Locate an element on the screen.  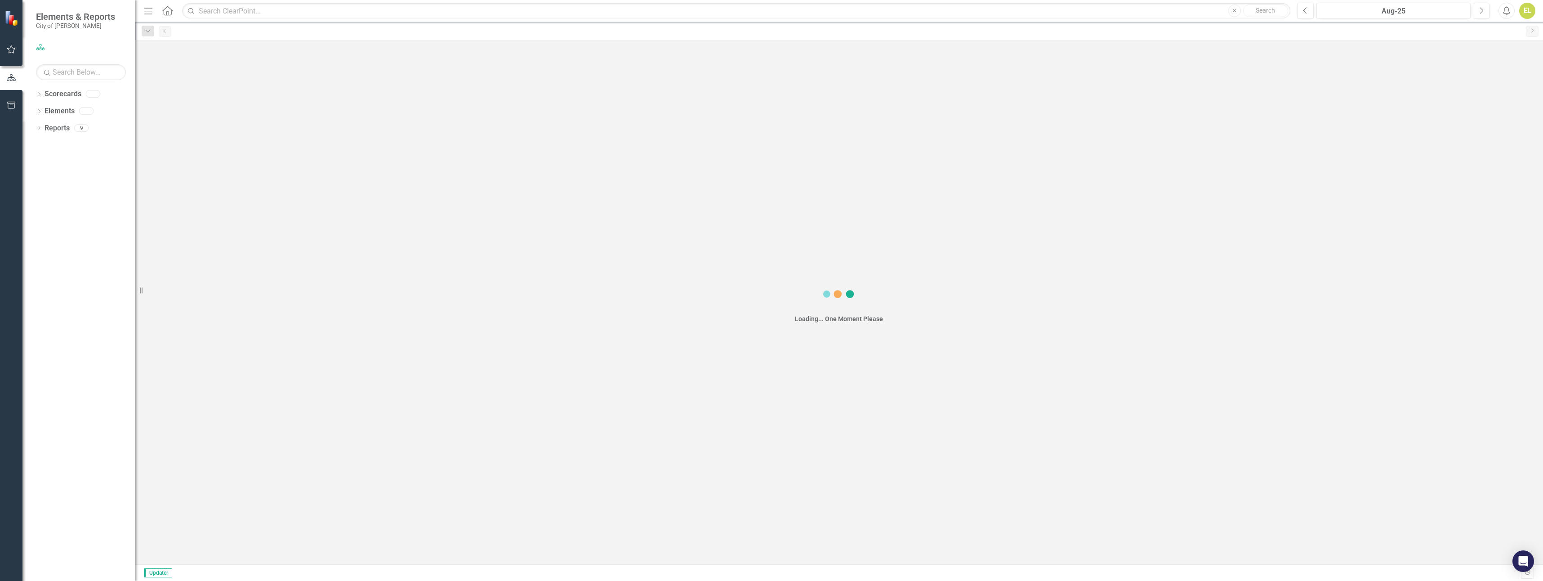
span: Elements & Reports is located at coordinates (76, 17).